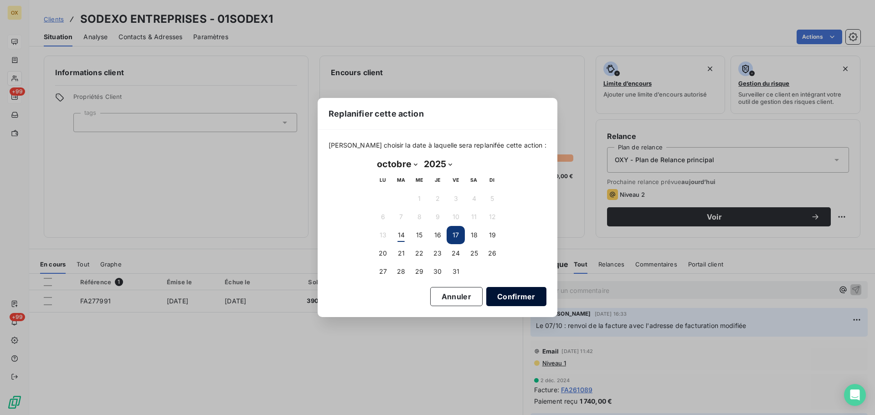  What do you see at coordinates (383, 272) in the screenshot?
I see `button: 27` at bounding box center [383, 272].